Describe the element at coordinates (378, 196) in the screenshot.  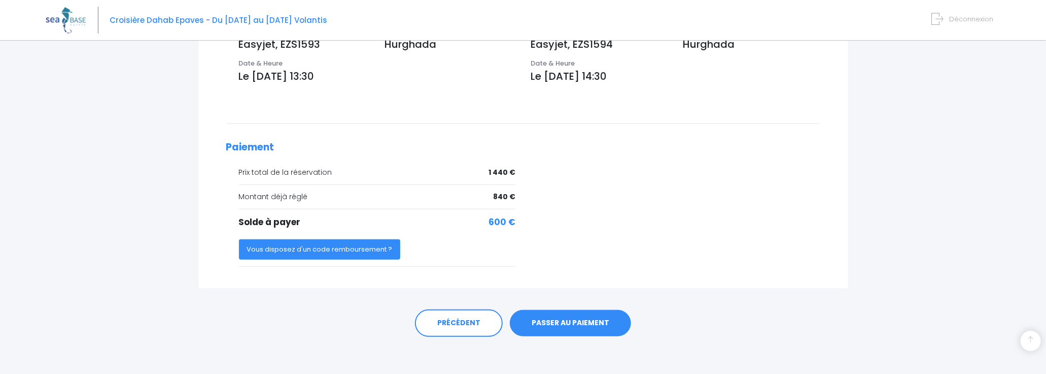
I see `div: Montant déjà réglé` at that location.